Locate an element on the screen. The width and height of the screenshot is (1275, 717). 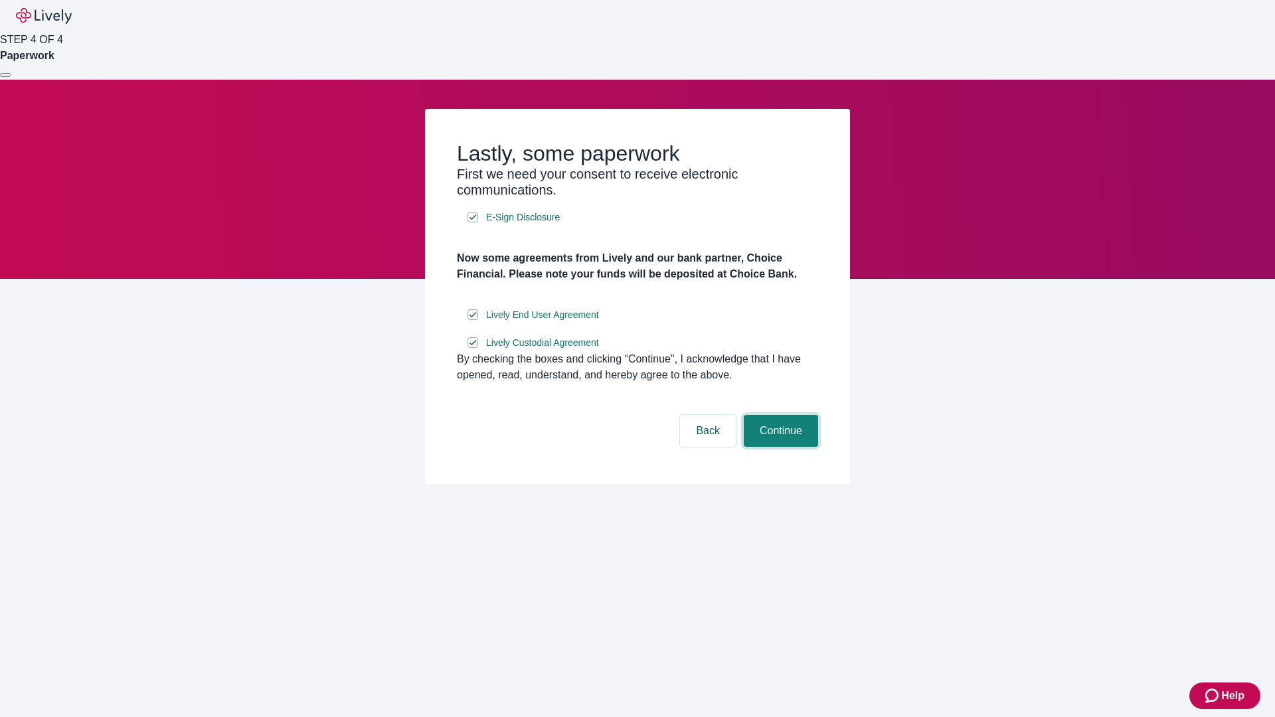
button: Continue is located at coordinates (781, 431).